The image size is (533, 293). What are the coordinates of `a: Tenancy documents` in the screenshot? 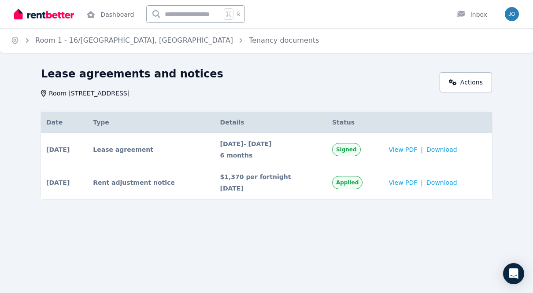 It's located at (284, 40).